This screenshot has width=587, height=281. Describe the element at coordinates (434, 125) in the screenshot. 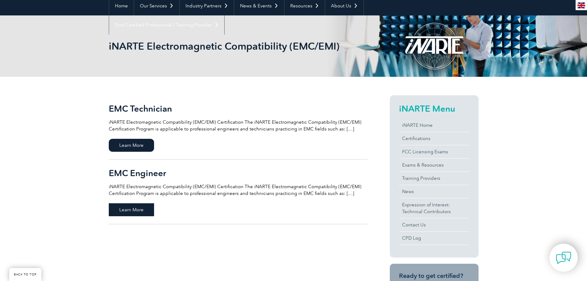

I see `a: iNARTE Home` at that location.